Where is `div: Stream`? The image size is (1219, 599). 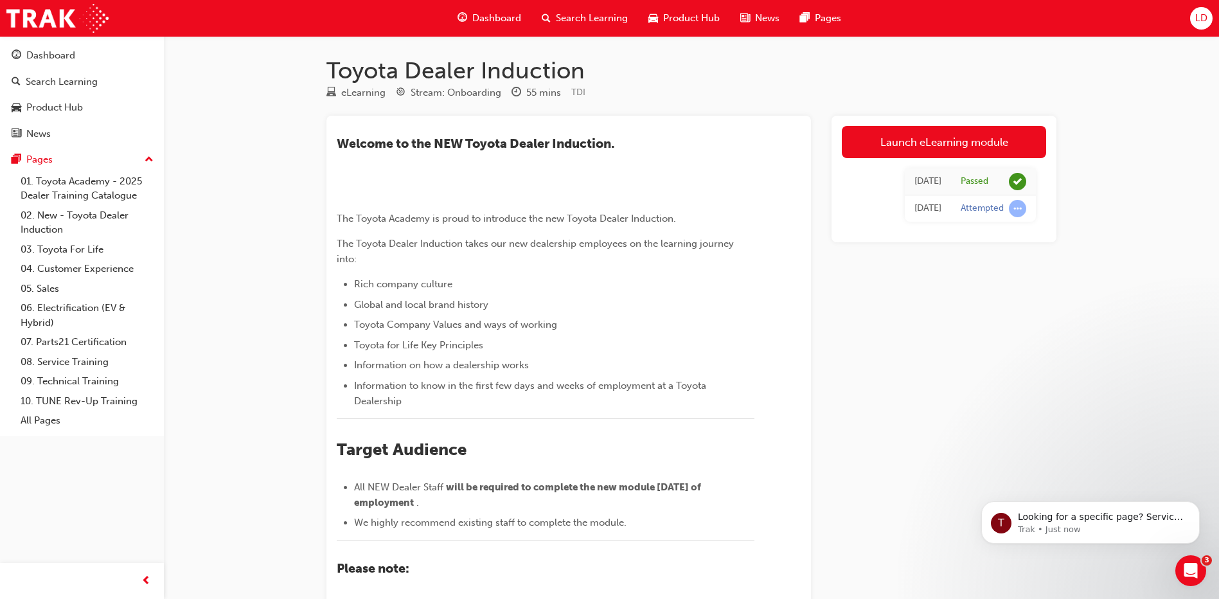 div: Stream is located at coordinates (449, 93).